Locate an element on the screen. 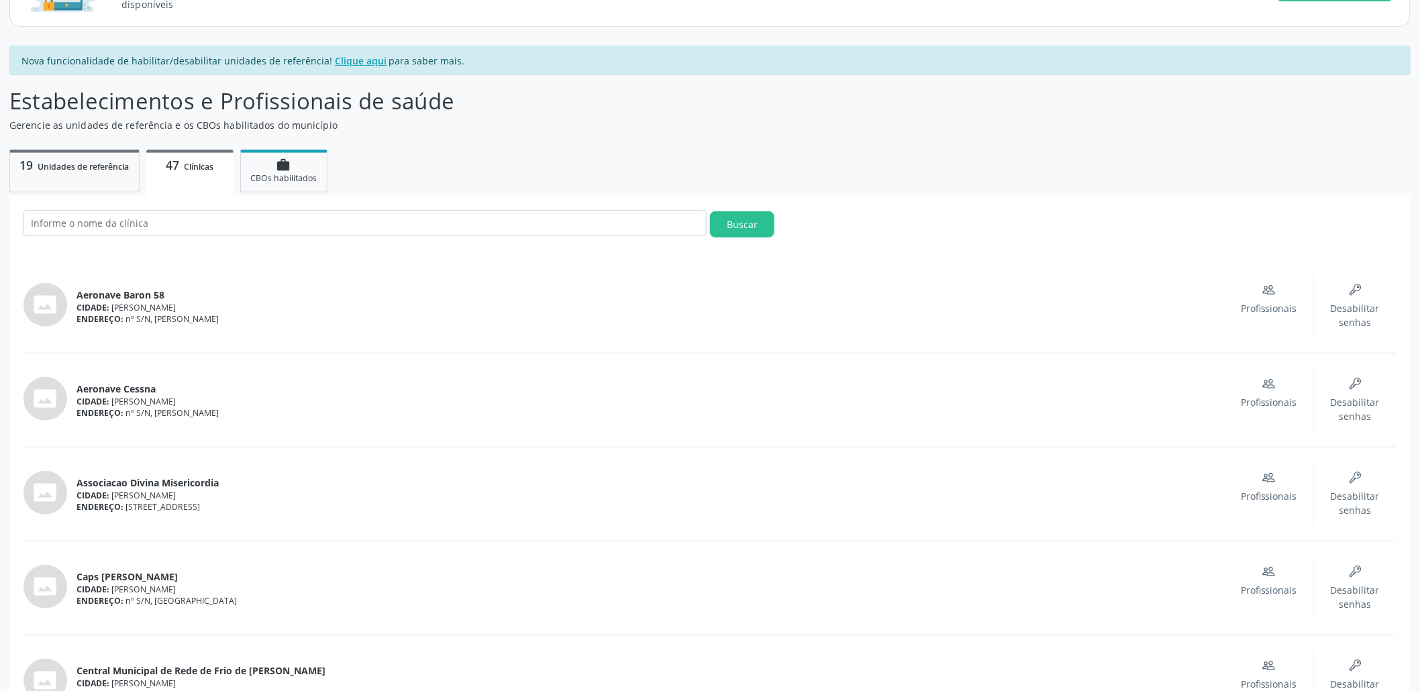 The width and height of the screenshot is (1420, 691). p: Estabelecimentos e Profissionais de saúde is located at coordinates (500, 101).